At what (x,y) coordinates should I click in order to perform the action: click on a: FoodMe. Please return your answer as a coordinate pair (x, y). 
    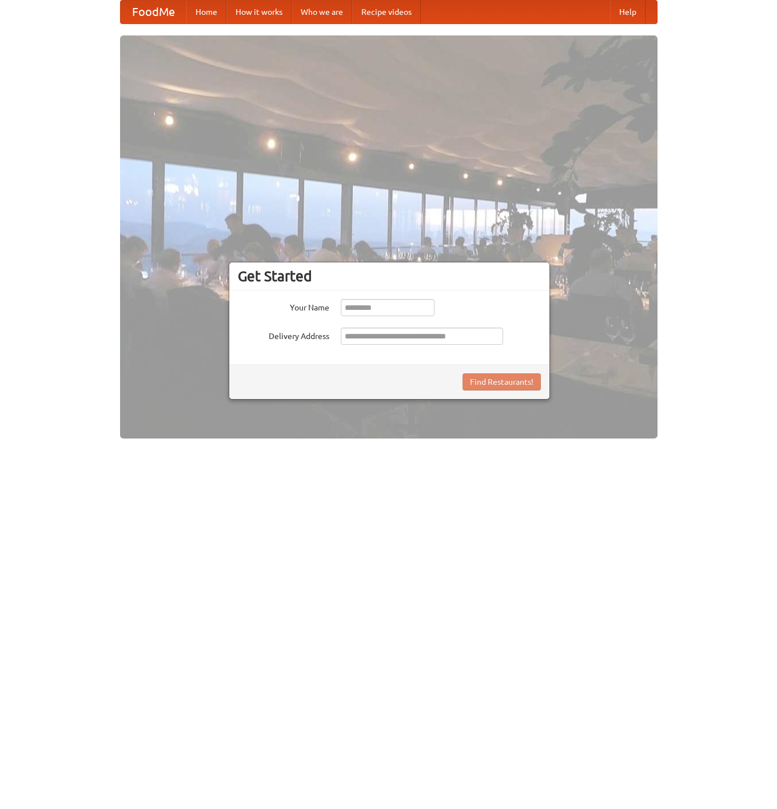
    Looking at the image, I should click on (153, 12).